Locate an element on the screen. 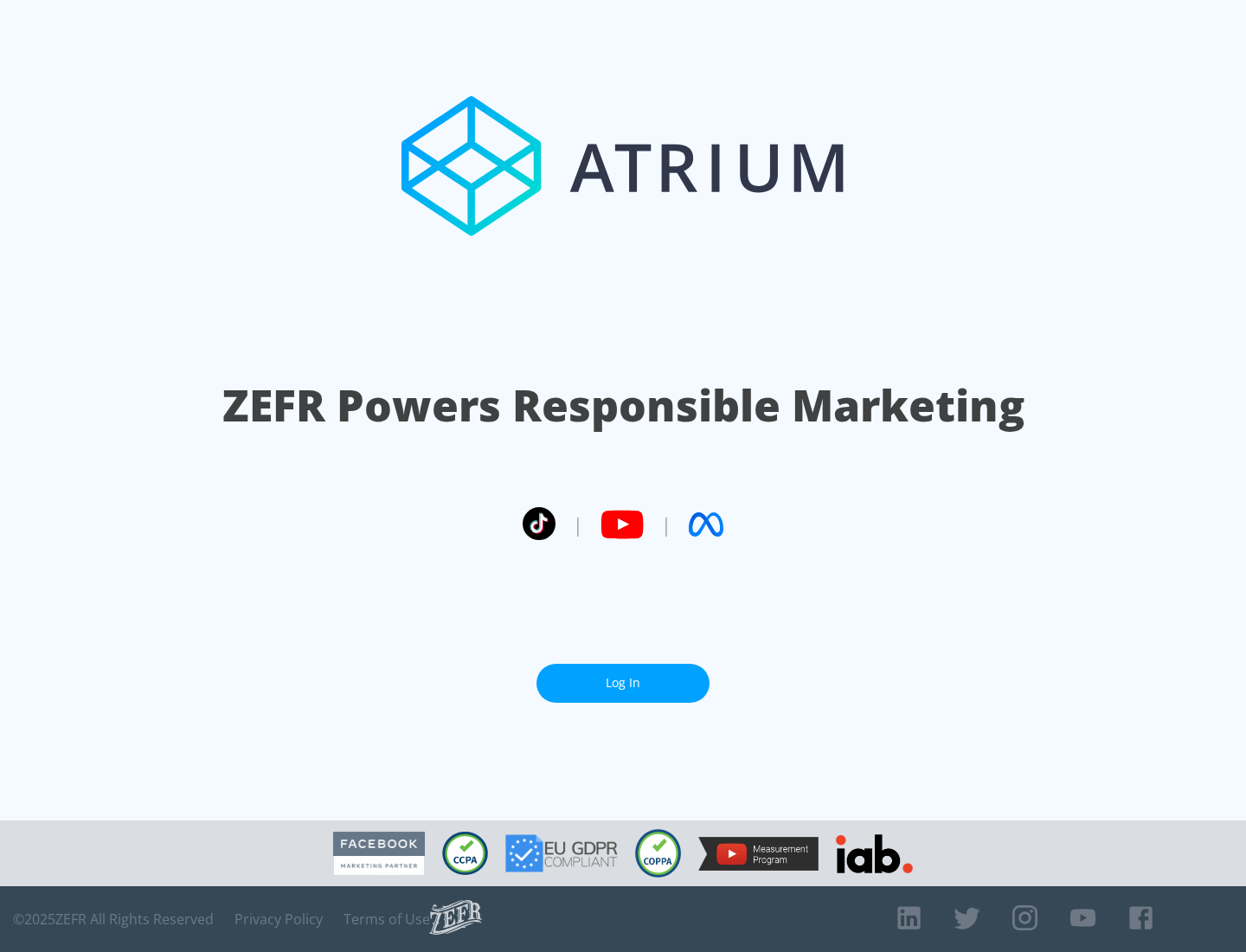  img: COPPA Compliant is located at coordinates (658, 853).